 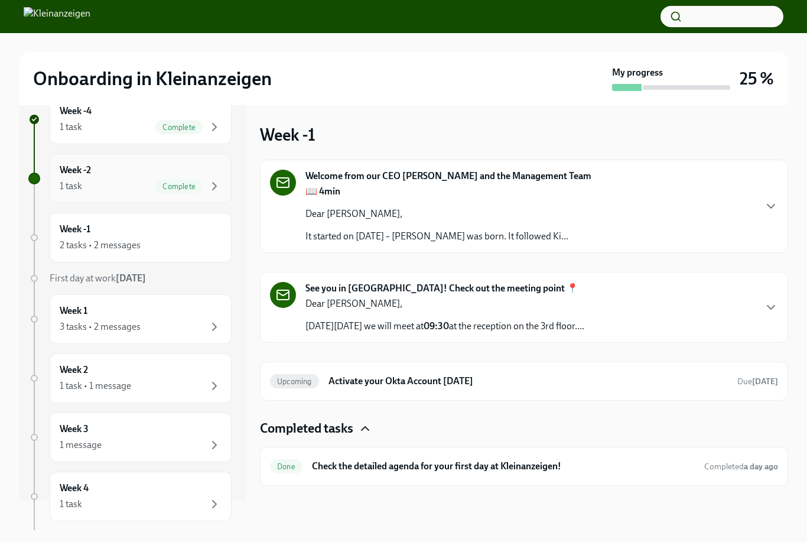 I want to click on h2: Onboarding in Kleinanzeigen, so click(x=152, y=79).